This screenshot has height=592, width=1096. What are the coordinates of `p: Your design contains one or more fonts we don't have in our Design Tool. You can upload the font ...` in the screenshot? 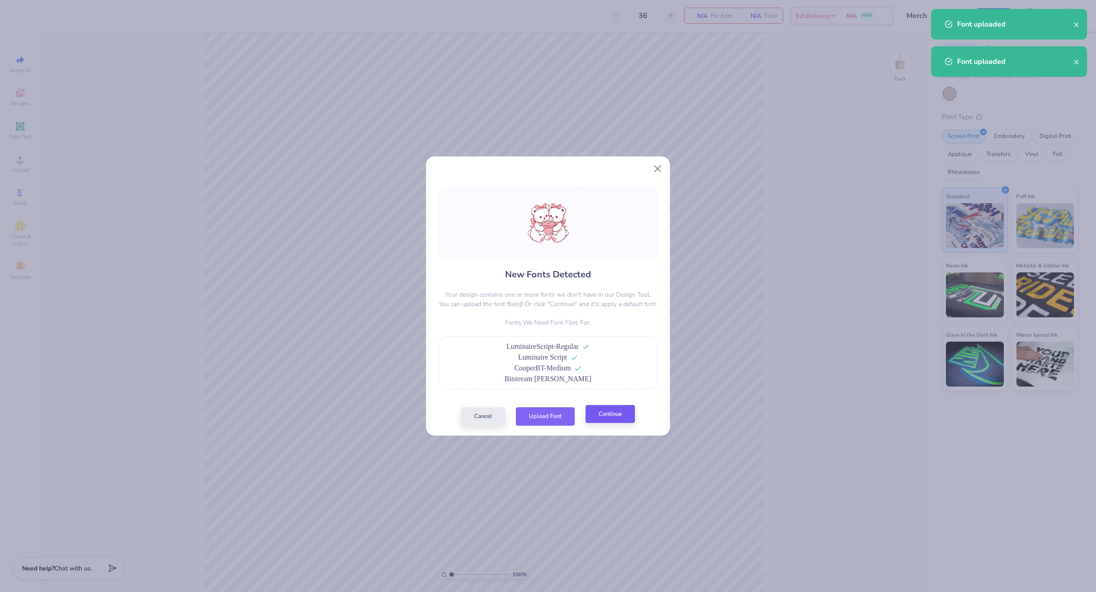 It's located at (548, 299).